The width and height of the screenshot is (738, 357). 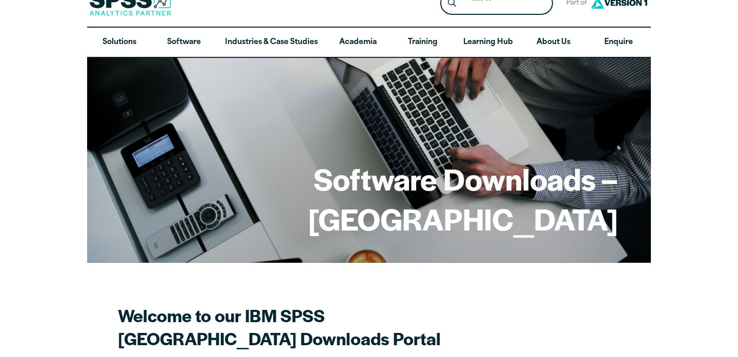 I want to click on a: Training, so click(x=423, y=43).